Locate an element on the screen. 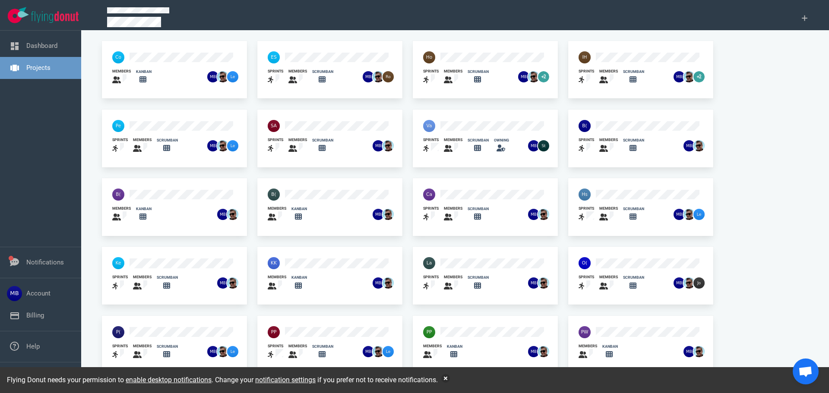 This screenshot has width=829, height=393. text: +2 is located at coordinates (699, 76).